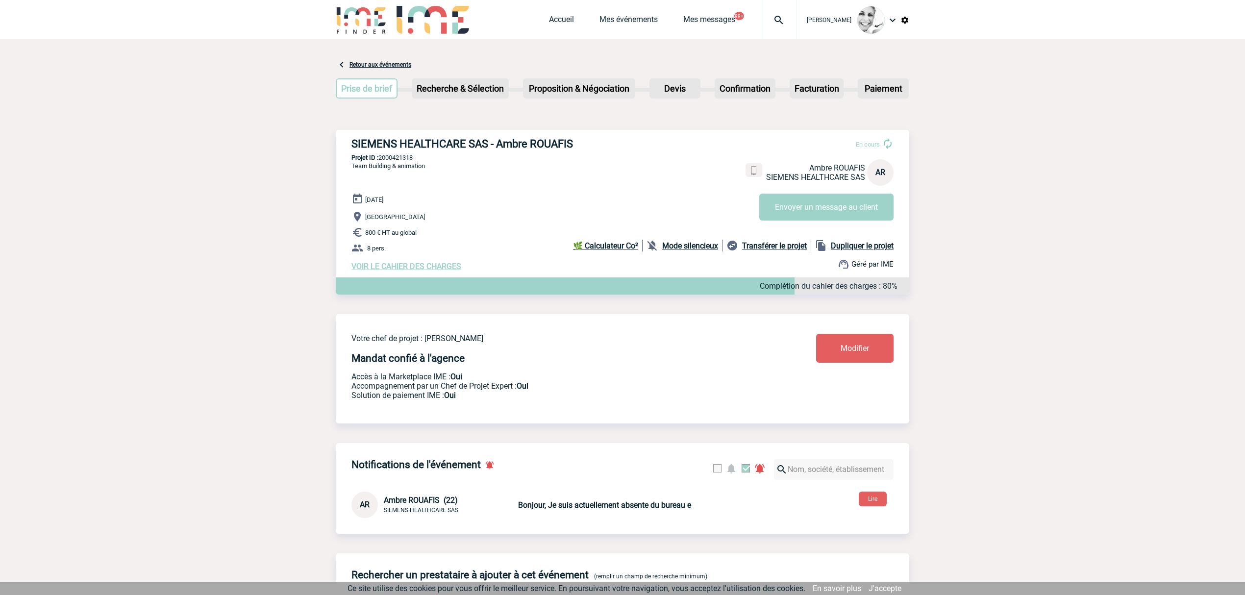 The width and height of the screenshot is (1245, 595). I want to click on span: Ambre ROUAFIS (22), so click(420, 500).